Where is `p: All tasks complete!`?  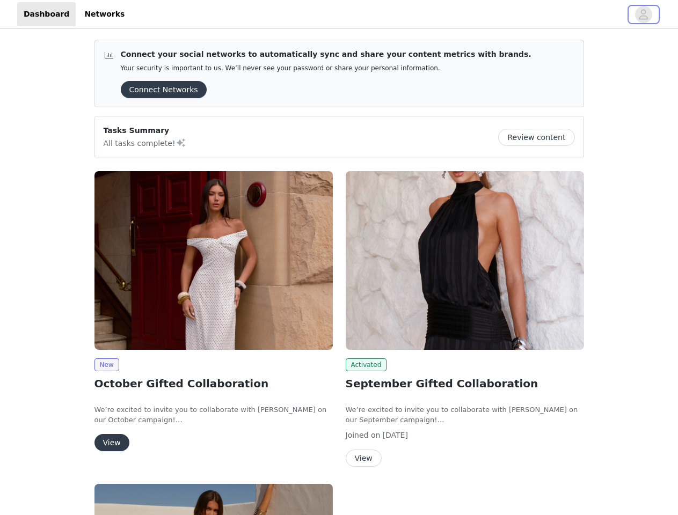 p: All tasks complete! is located at coordinates (145, 143).